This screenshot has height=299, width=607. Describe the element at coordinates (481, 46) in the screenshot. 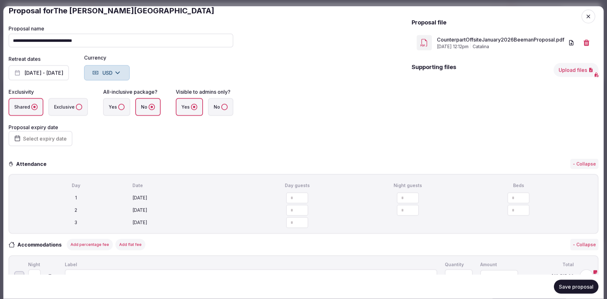

I see `span: Catalina` at that location.